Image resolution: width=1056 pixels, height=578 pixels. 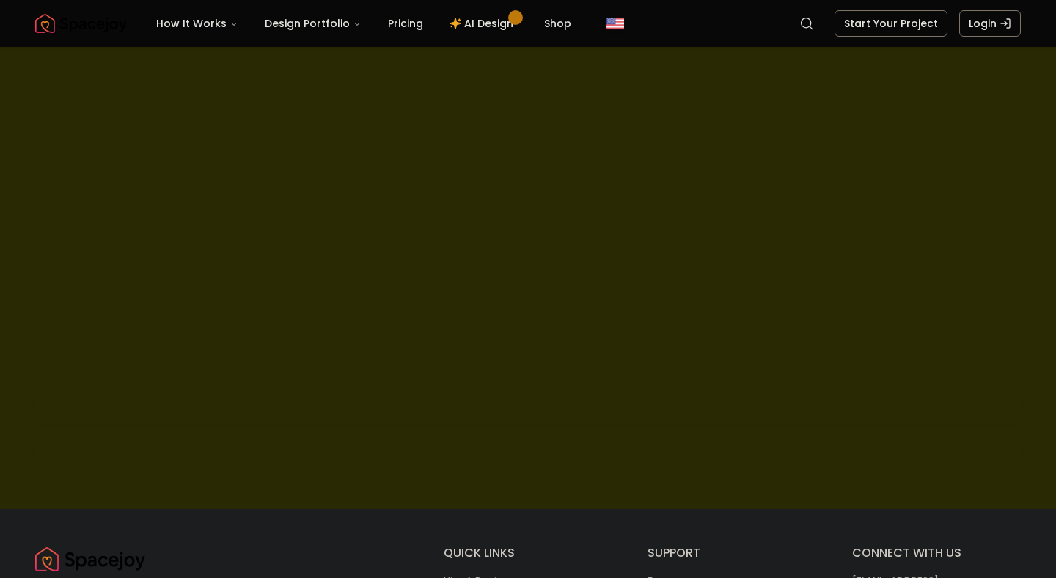 I want to click on h6: support, so click(x=732, y=553).